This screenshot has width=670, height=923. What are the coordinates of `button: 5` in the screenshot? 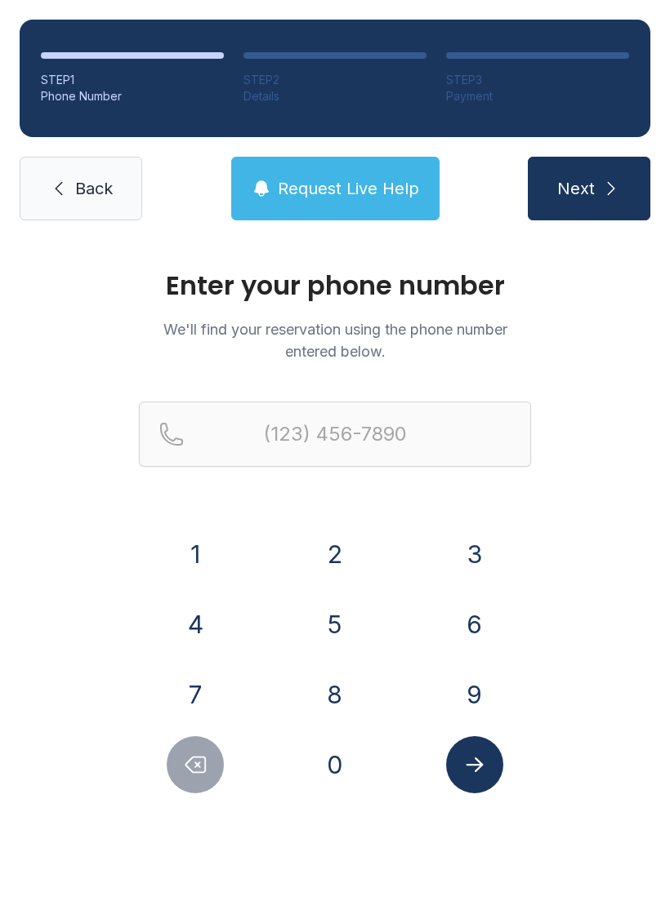 It's located at (335, 625).